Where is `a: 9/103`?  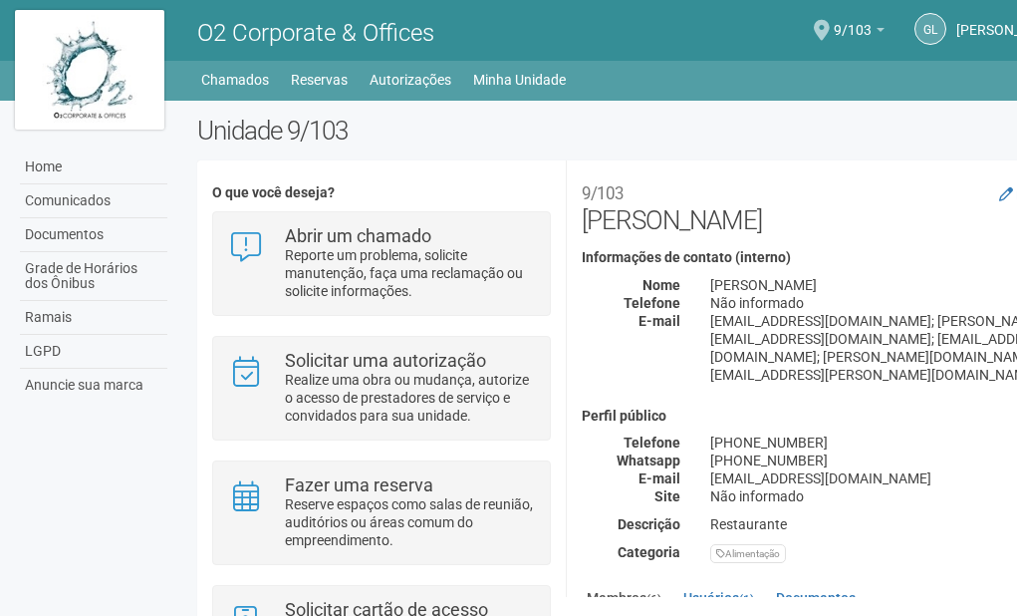 a: 9/103 is located at coordinates (859, 33).